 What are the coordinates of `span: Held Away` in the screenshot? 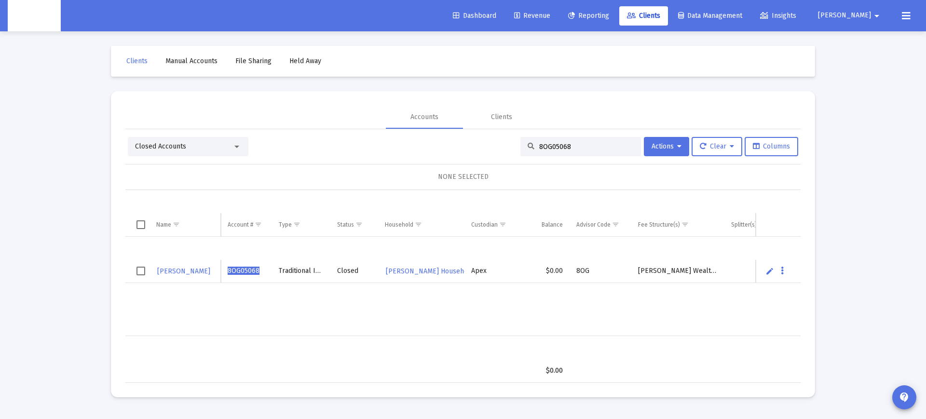 It's located at (305, 61).